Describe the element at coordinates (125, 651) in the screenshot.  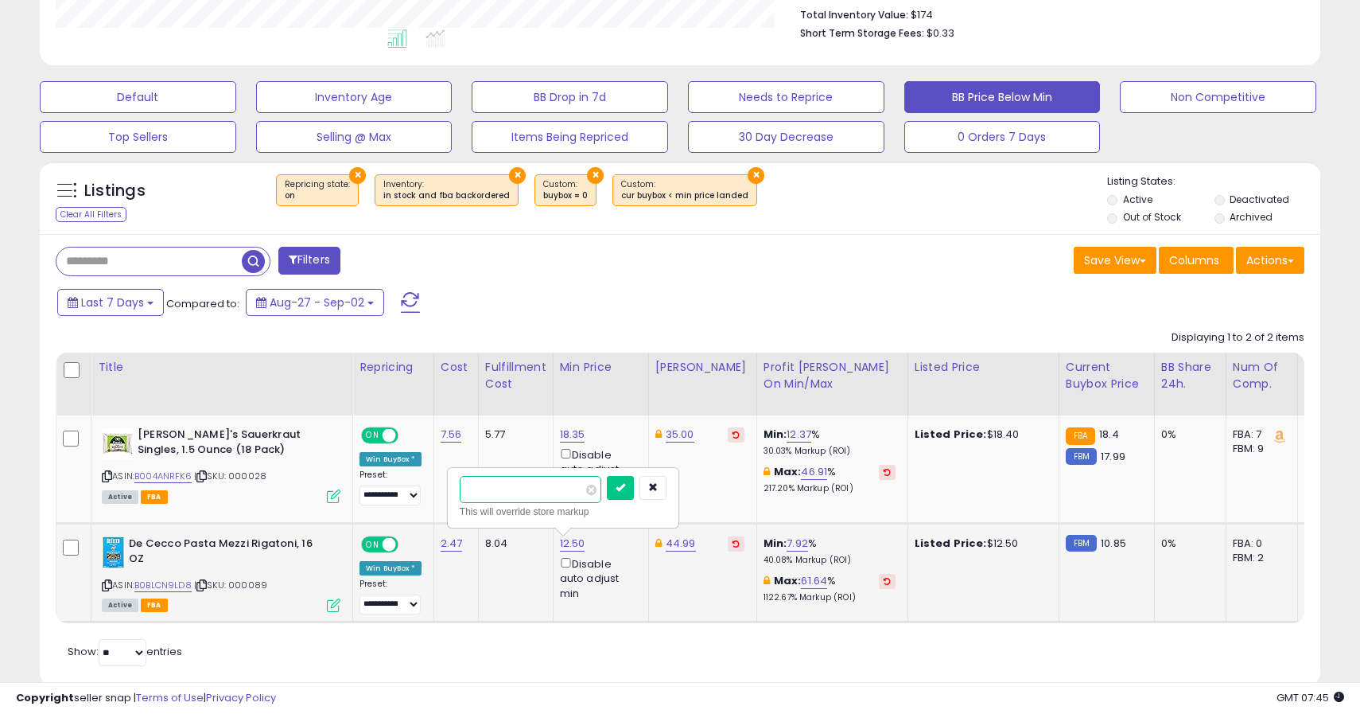
I see `span: Show: entries` at that location.